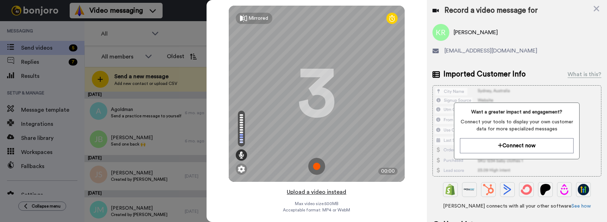 Image resolution: width=607 pixels, height=222 pixels. I want to click on img: ActiveCampaign, so click(507, 189).